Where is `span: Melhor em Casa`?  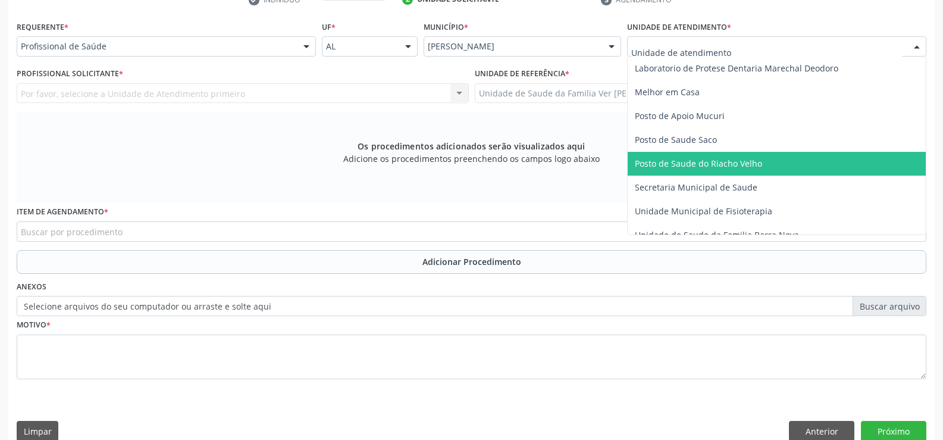
span: Melhor em Casa is located at coordinates (667, 92).